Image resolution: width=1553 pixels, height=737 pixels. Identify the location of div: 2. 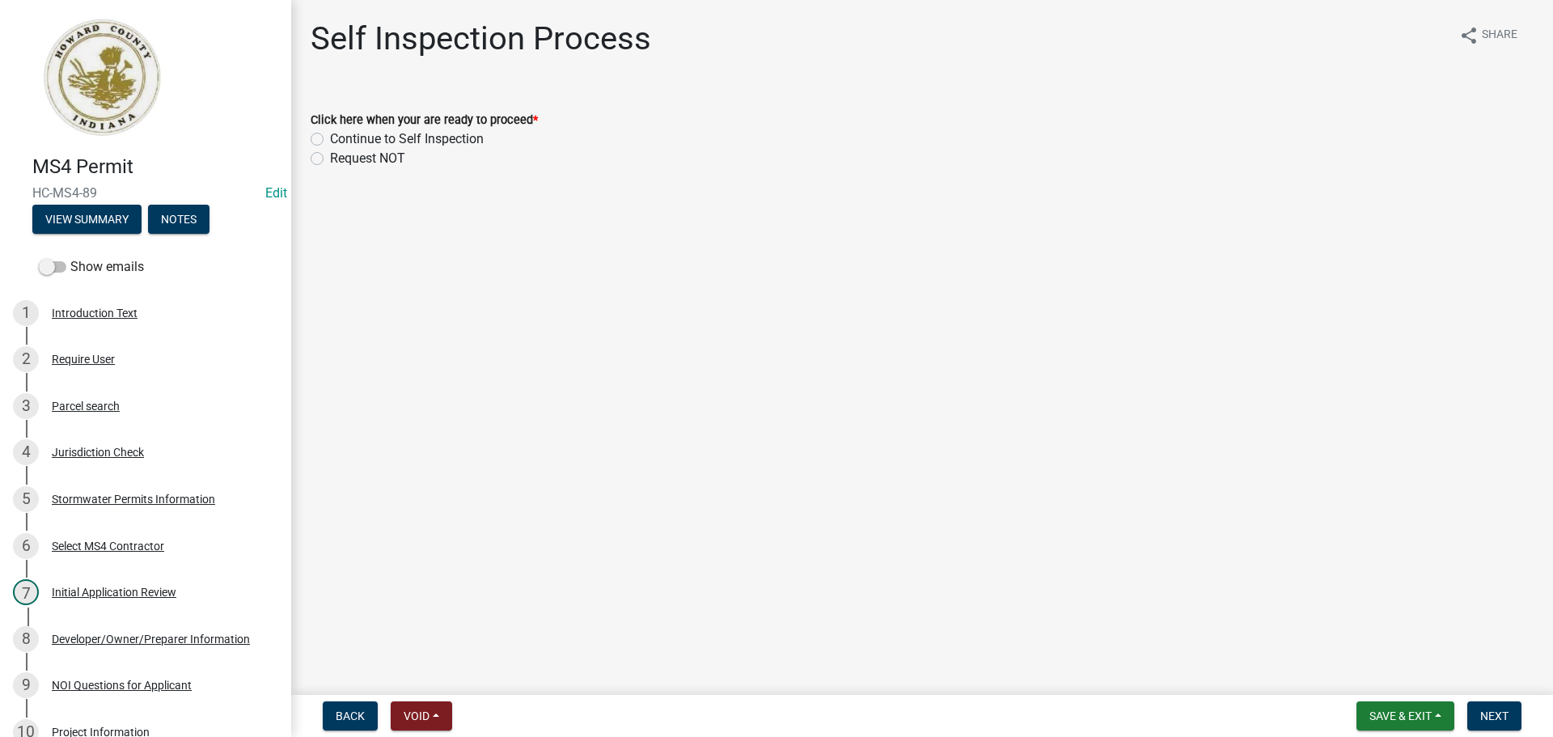
(26, 359).